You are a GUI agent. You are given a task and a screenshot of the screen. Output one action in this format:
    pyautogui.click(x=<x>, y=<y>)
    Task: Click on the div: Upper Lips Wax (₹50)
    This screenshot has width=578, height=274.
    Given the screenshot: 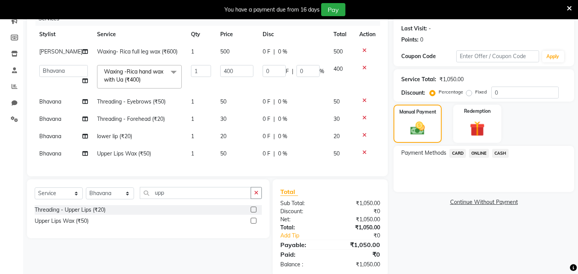 What is the action you would take?
    pyautogui.click(x=62, y=221)
    